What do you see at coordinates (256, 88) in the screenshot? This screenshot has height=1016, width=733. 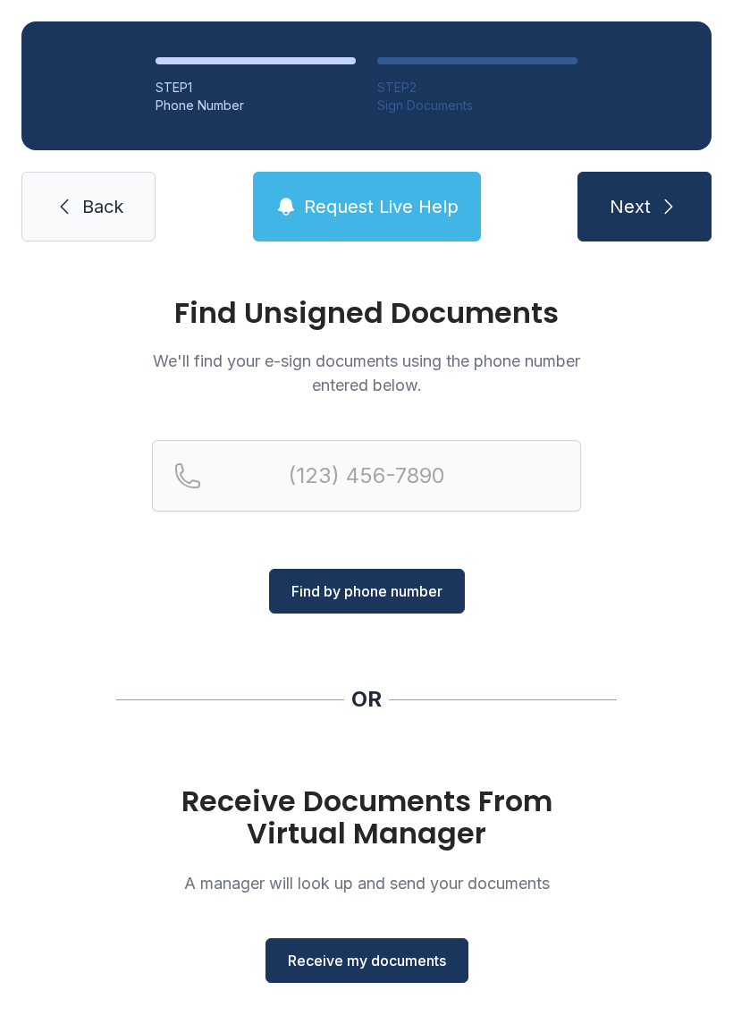 I see `div: STEP 1` at bounding box center [256, 88].